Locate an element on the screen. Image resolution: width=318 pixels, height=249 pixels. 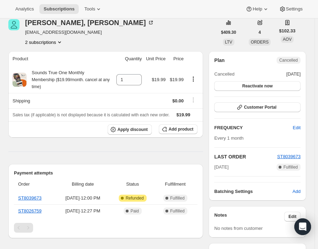
span: Subscriptions is located at coordinates (59, 9).